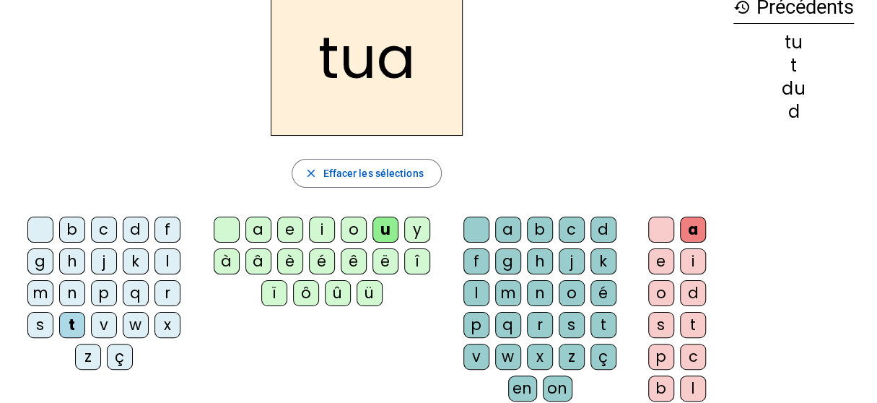  Describe the element at coordinates (372, 173) in the screenshot. I see `span: Effacer les sélections` at that location.